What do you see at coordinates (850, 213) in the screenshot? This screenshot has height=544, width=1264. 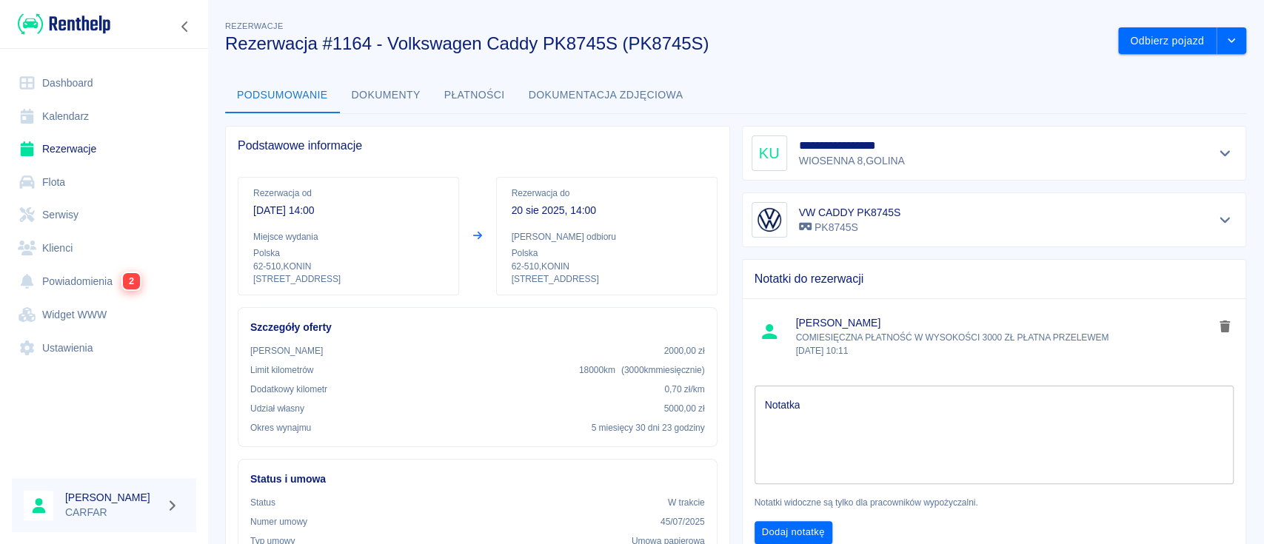 I see `h6: VW CADDY PK8745S` at bounding box center [850, 213].